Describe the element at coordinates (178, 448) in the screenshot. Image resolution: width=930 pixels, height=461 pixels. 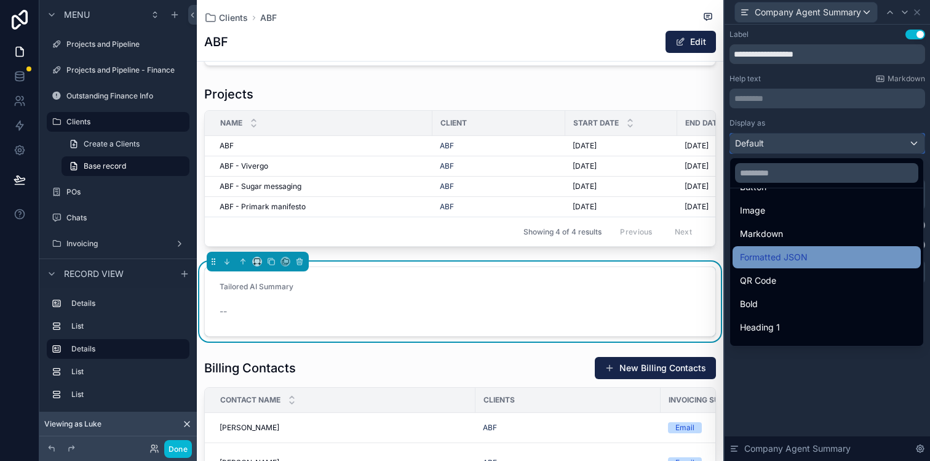
I see `button: Done` at that location.